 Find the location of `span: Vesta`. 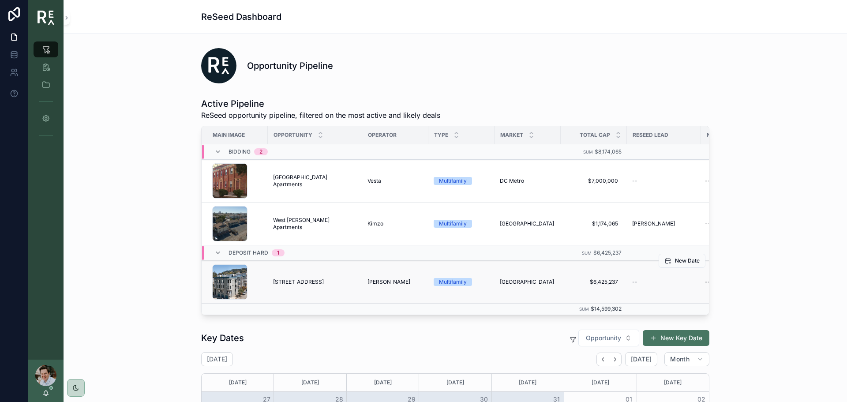

span: Vesta is located at coordinates (374, 181).